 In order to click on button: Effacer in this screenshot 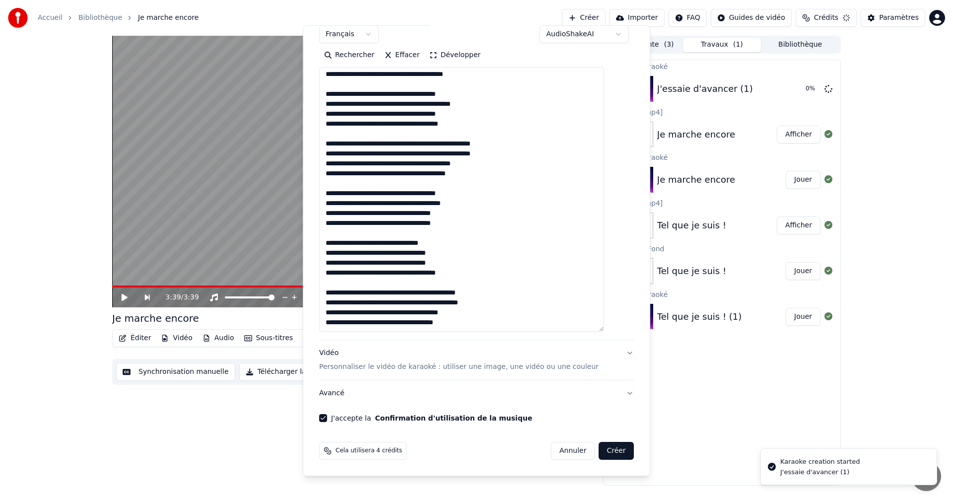, I will do `click(402, 55)`.